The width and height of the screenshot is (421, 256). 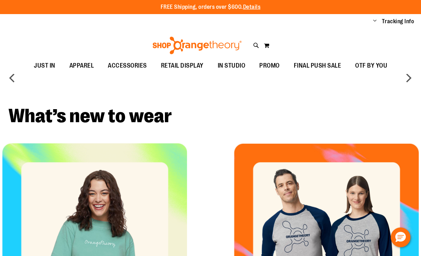 I want to click on h2: What’s new to wear, so click(x=210, y=116).